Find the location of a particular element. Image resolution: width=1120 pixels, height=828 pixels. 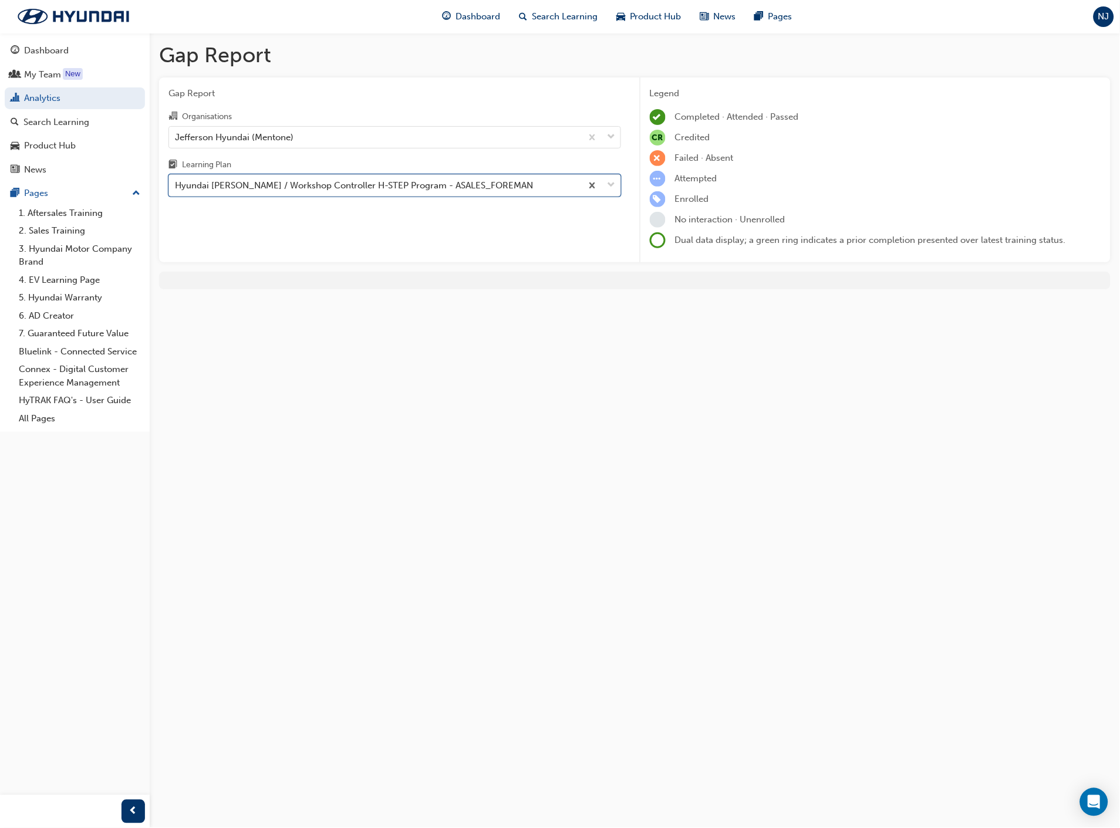

a: Analytics is located at coordinates (75, 98).